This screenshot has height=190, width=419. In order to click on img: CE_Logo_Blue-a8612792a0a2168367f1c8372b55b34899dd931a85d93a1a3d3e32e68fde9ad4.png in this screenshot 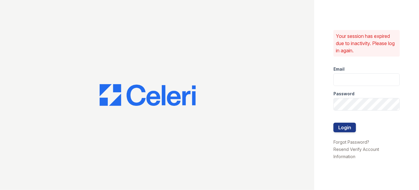, I will do `click(148, 95)`.